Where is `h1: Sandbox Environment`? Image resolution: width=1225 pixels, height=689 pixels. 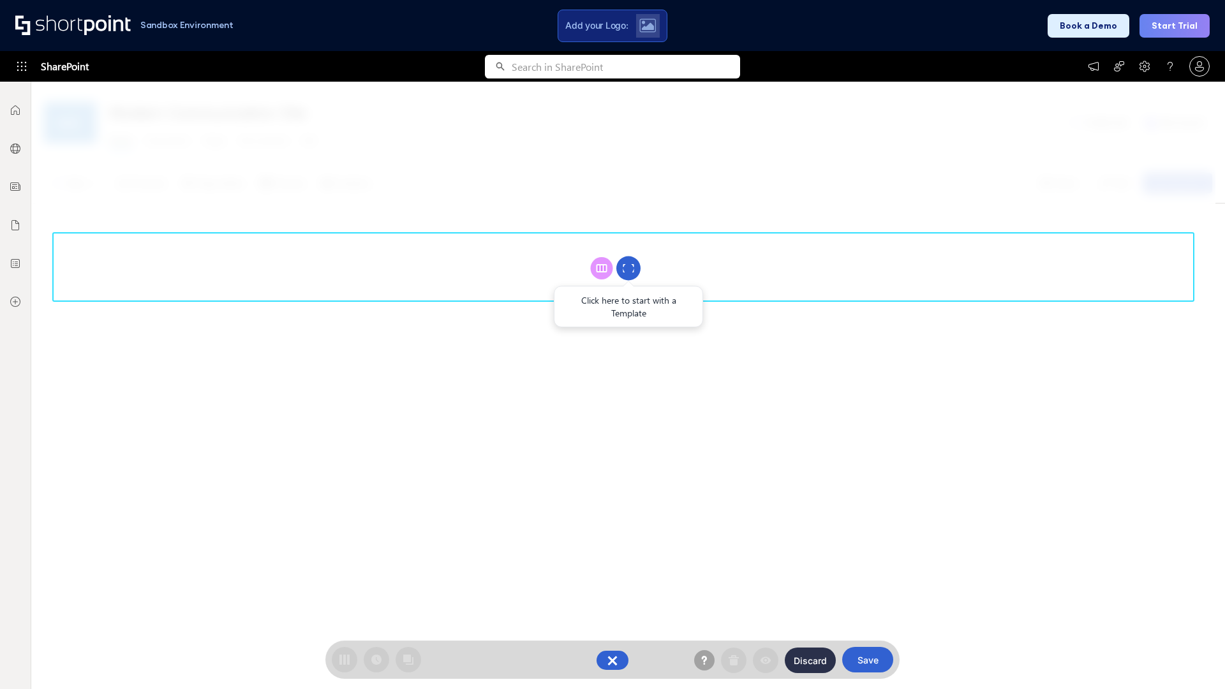
h1: Sandbox Environment is located at coordinates (187, 25).